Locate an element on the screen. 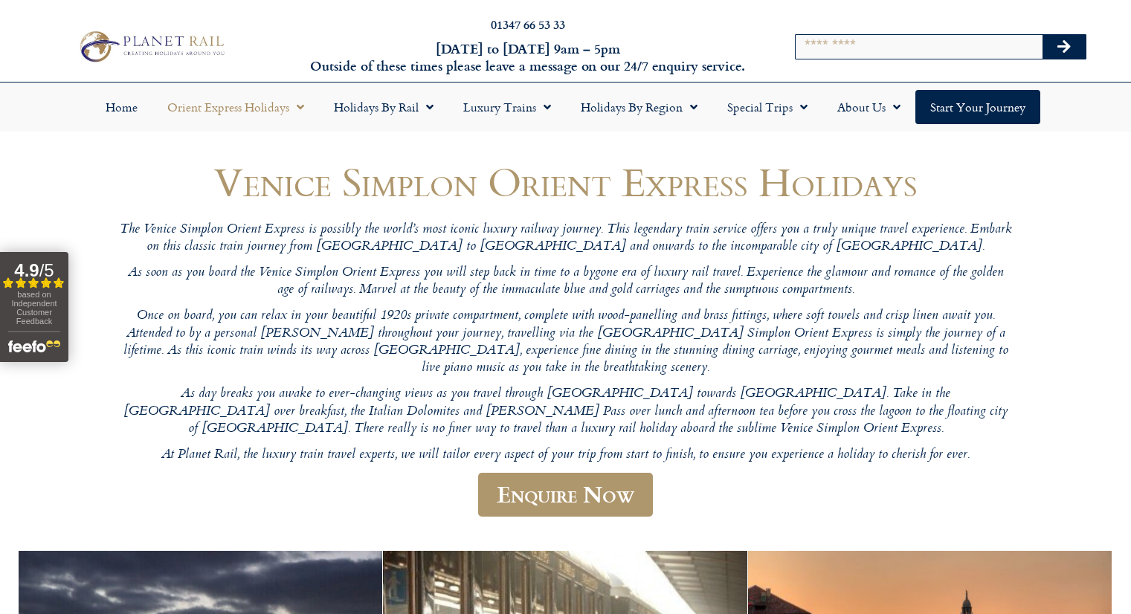 The width and height of the screenshot is (1131, 614). a: Holidays by Region is located at coordinates (639, 107).